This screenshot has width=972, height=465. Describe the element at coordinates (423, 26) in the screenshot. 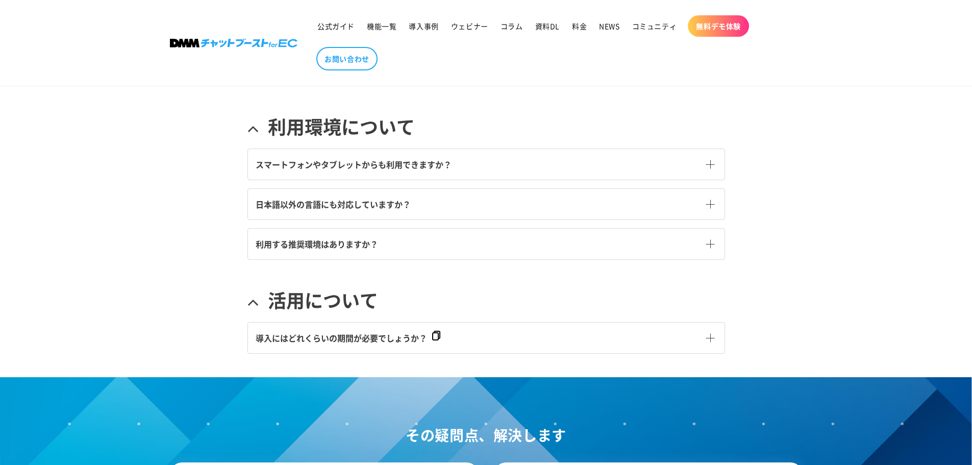

I see `a: 導入事例` at that location.